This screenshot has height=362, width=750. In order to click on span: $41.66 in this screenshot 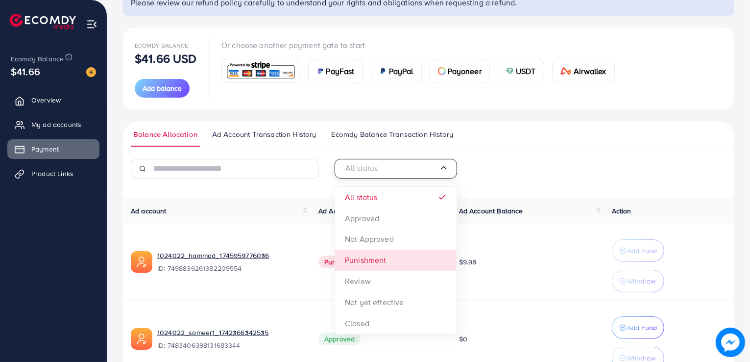, I will do `click(25, 71)`.